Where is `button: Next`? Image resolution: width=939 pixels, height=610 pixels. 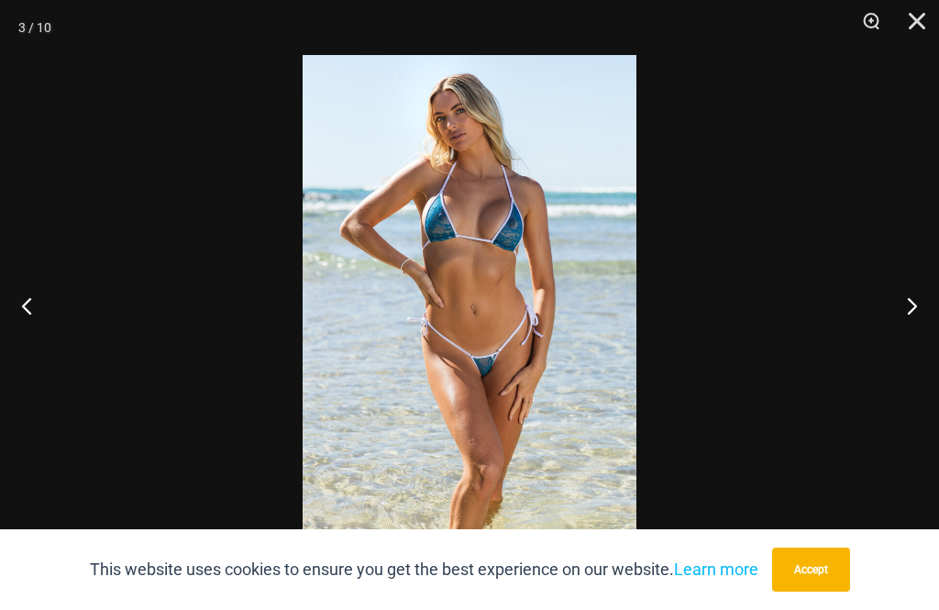 button: Next is located at coordinates (905, 305).